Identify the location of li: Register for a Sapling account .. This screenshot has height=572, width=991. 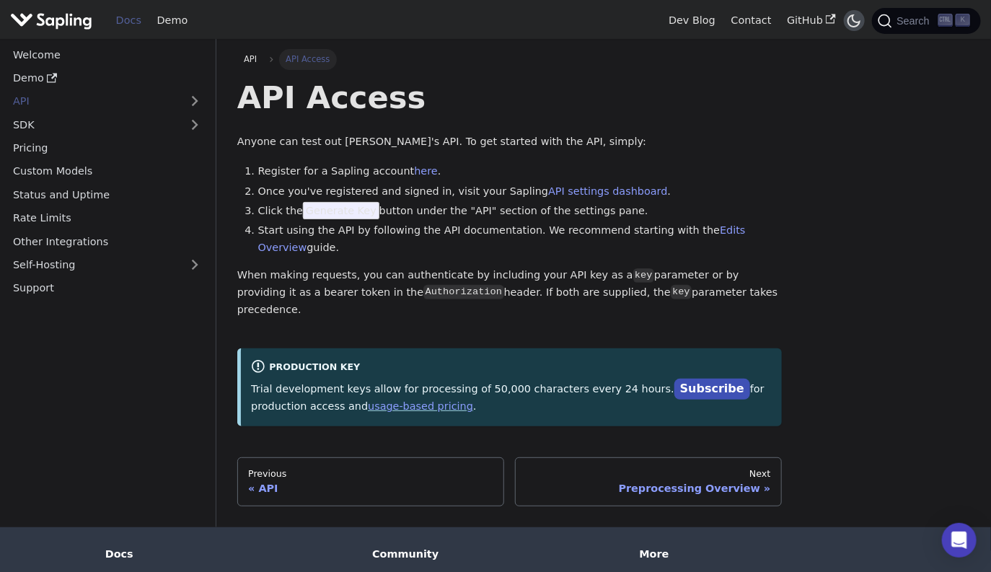
(520, 172).